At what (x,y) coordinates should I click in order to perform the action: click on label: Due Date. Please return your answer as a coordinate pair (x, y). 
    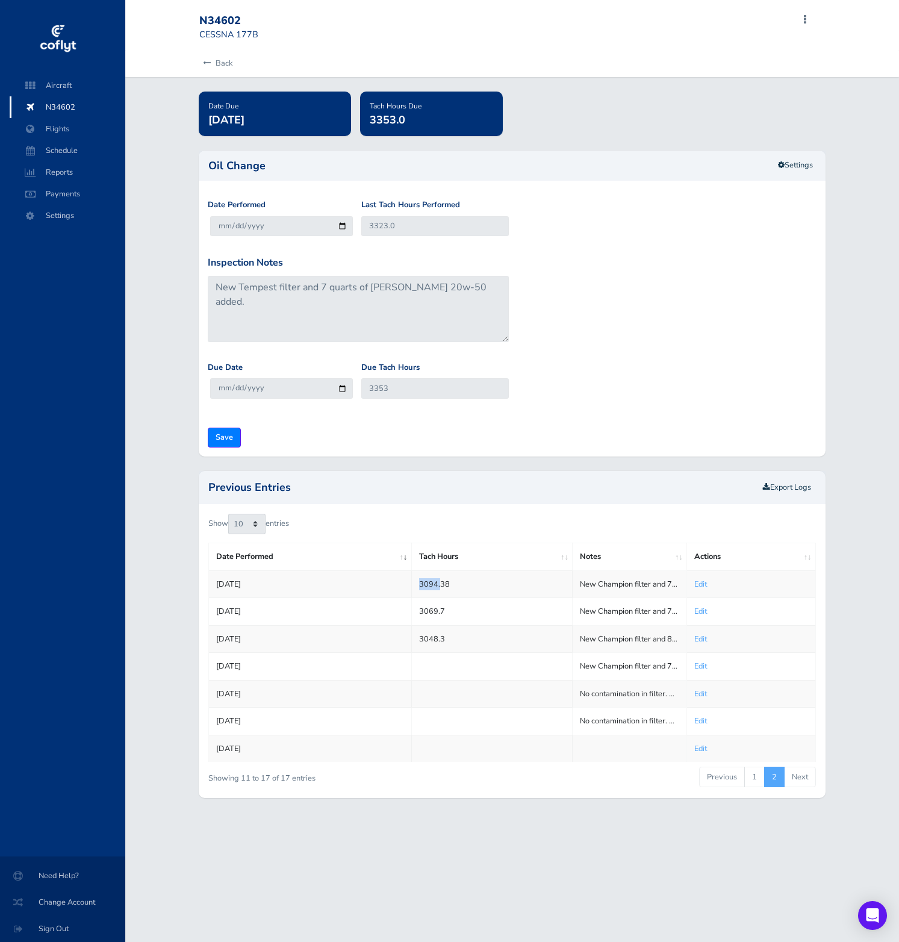
    Looking at the image, I should click on (225, 367).